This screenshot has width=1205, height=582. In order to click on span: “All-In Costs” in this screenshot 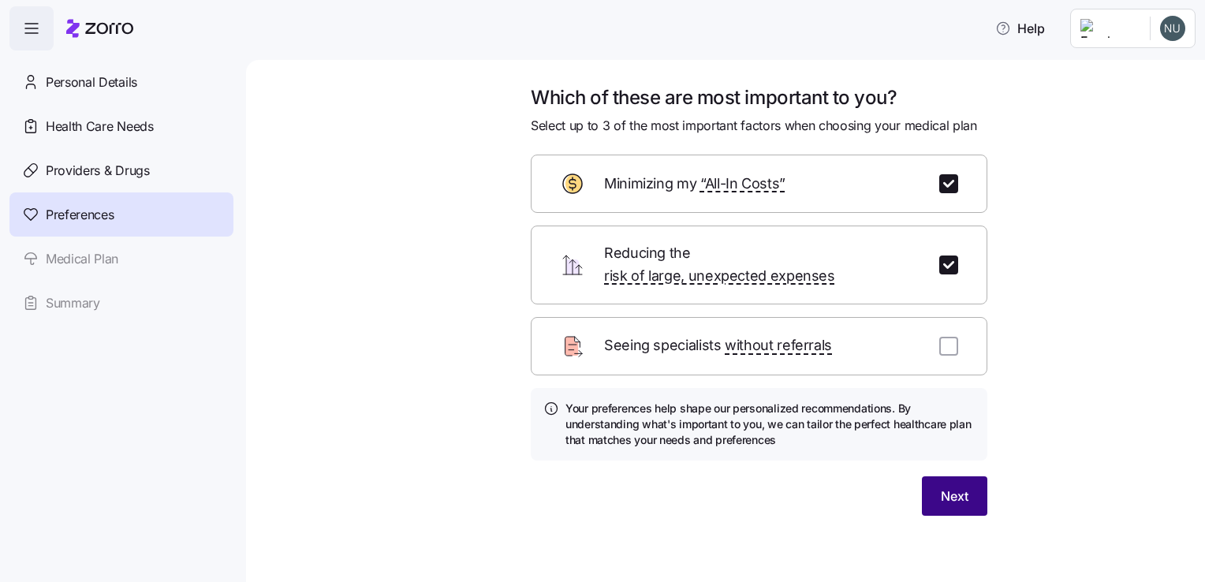, I will do `click(743, 184)`.